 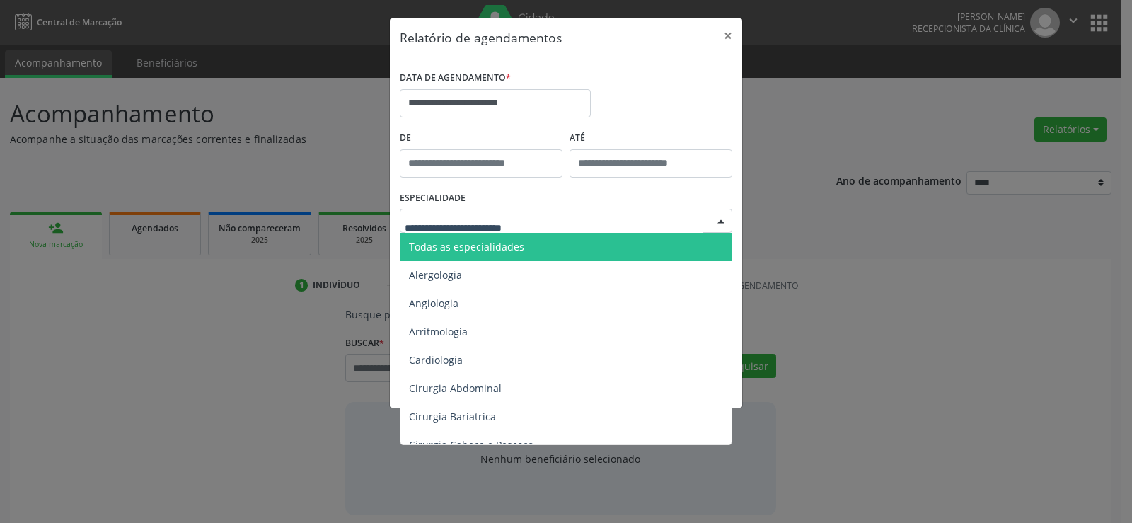 What do you see at coordinates (455, 388) in the screenshot?
I see `span: Cirurgia Abdominal` at bounding box center [455, 388].